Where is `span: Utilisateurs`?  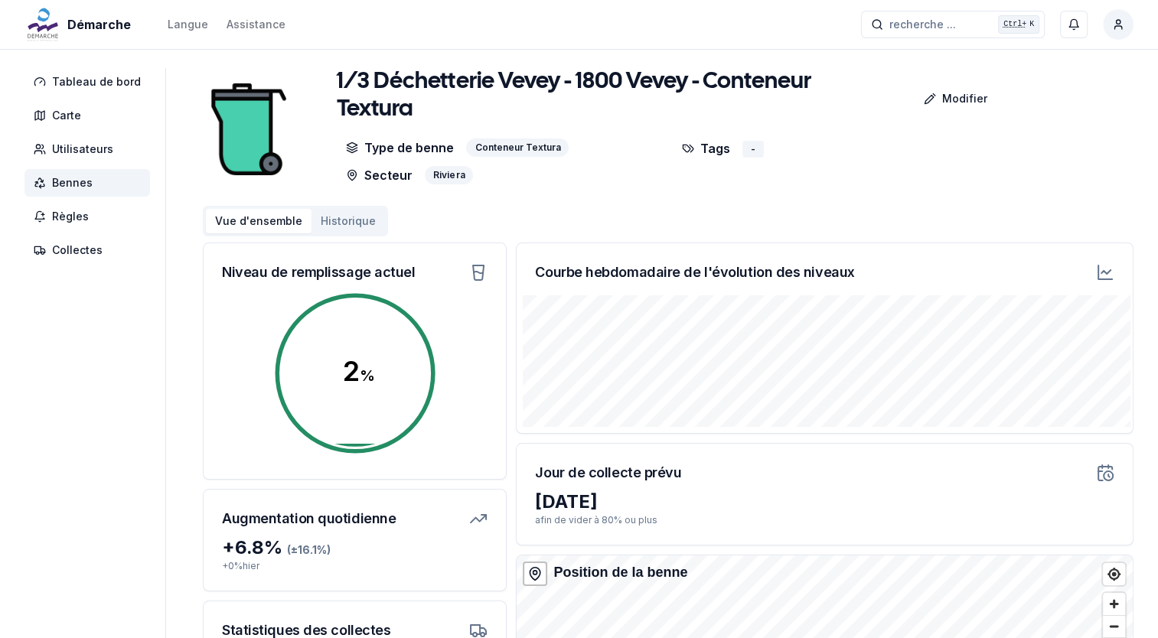 span: Utilisateurs is located at coordinates (83, 149).